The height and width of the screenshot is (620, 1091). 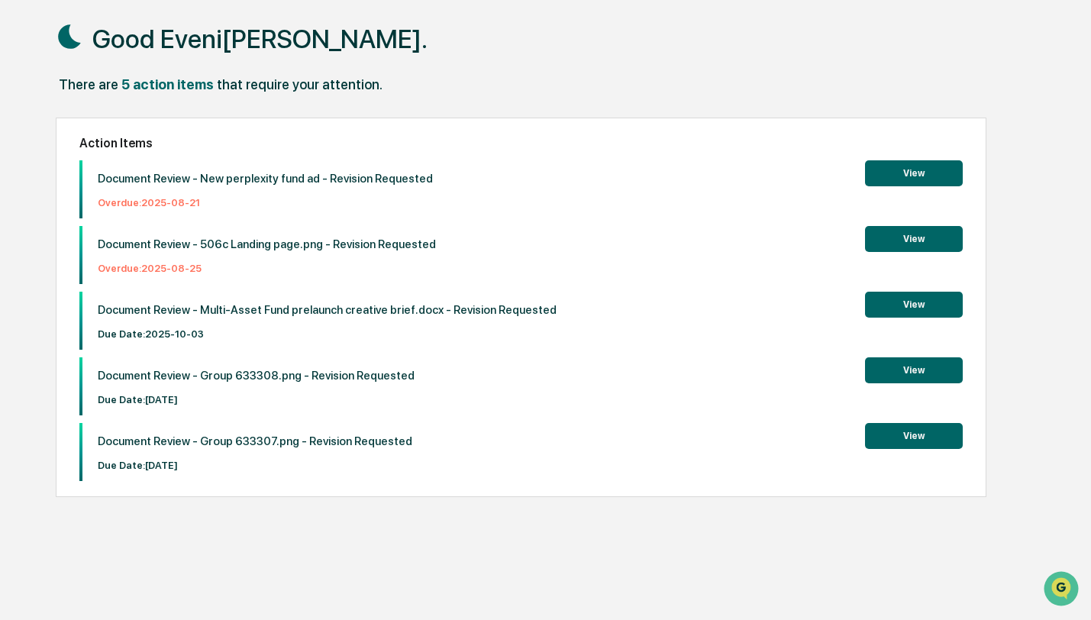 I want to click on div: We're offline, we'll be back soon, so click(x=125, y=138).